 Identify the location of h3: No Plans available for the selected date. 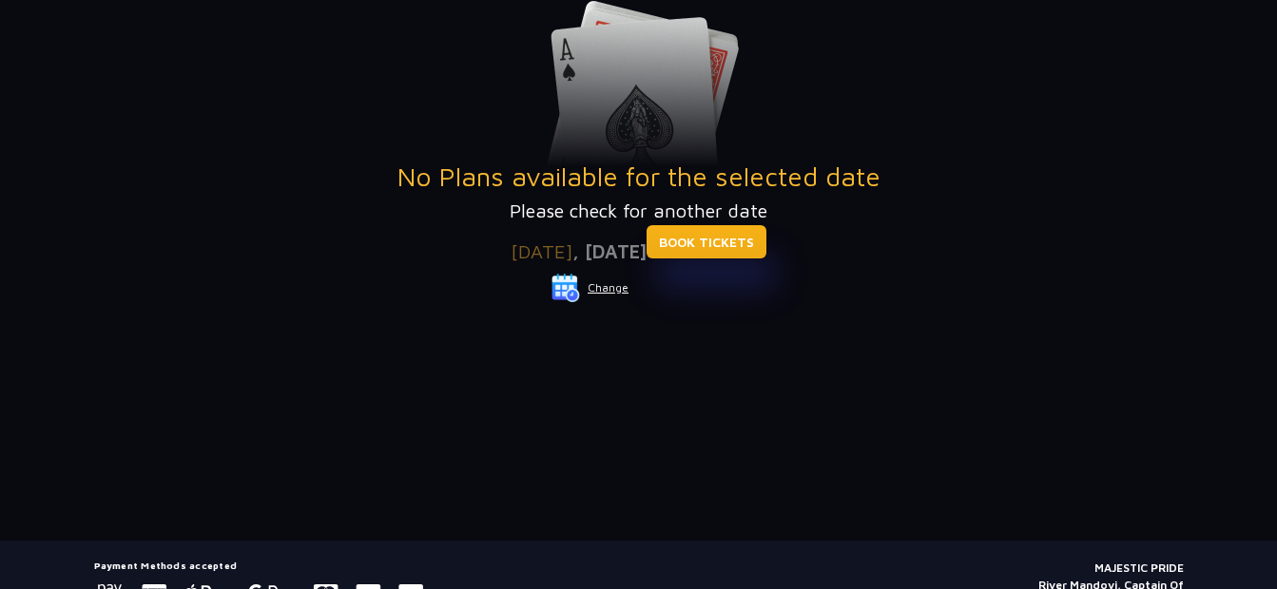
(639, 177).